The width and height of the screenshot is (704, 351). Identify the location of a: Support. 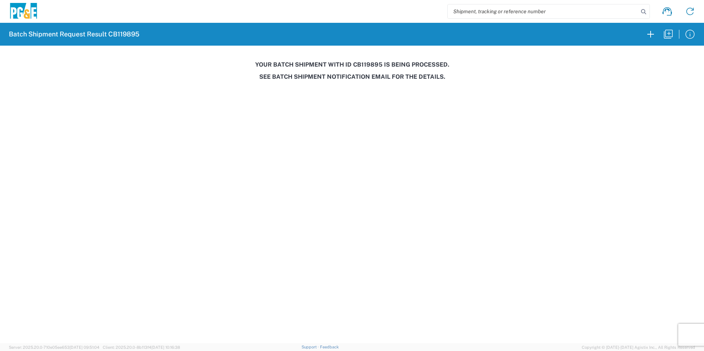
(311, 347).